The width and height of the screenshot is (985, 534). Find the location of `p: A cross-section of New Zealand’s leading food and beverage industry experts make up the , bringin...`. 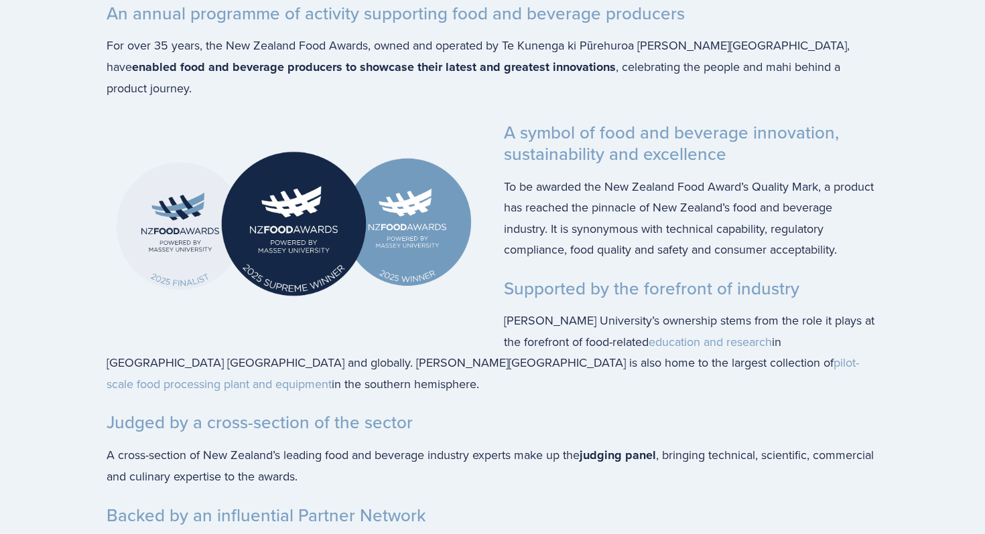

p: A cross-section of New Zealand’s leading food and beverage industry experts make up the , bringin... is located at coordinates (492, 466).